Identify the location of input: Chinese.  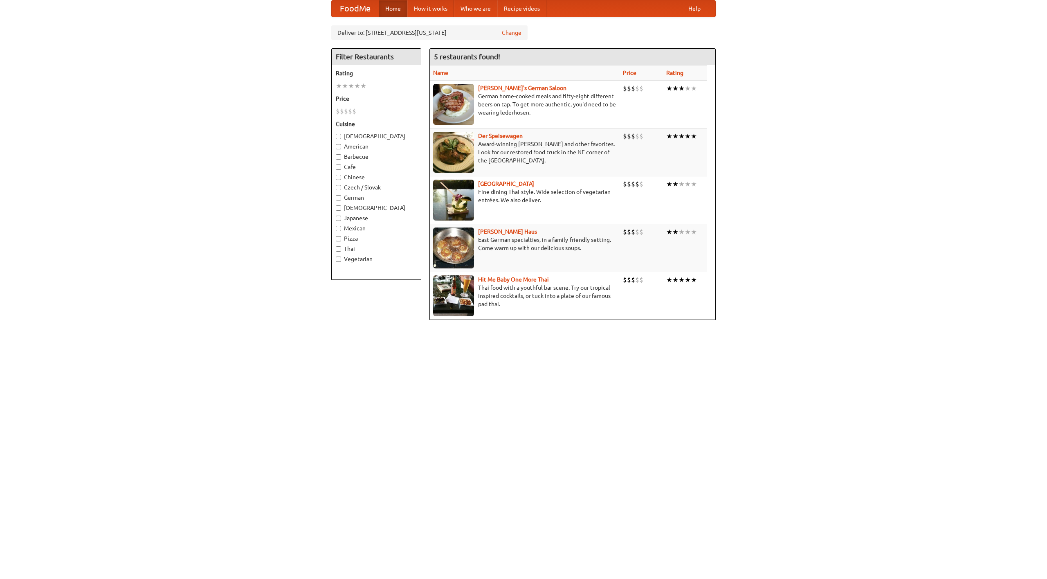
(338, 177).